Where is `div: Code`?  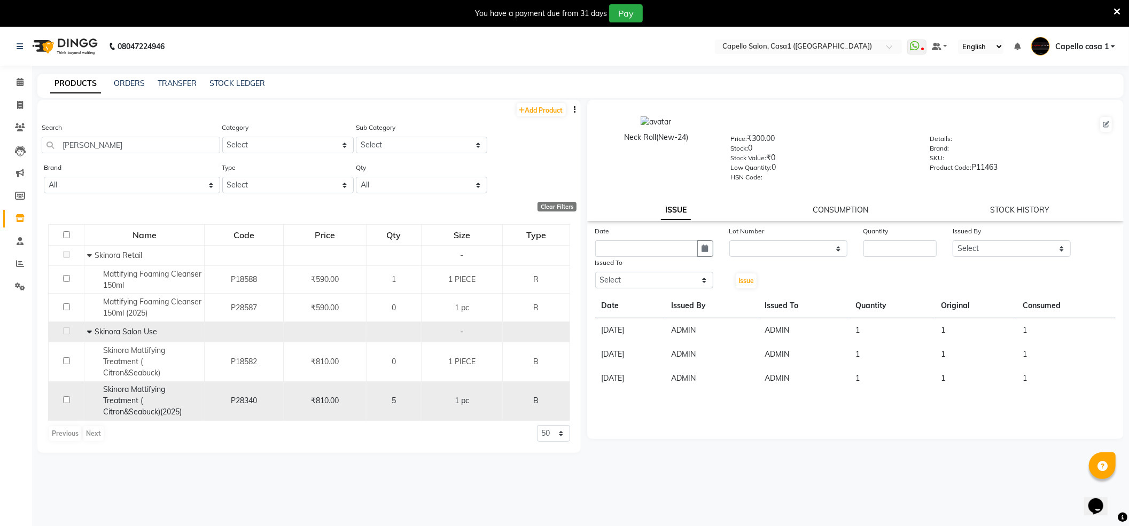 div: Code is located at coordinates (244, 235).